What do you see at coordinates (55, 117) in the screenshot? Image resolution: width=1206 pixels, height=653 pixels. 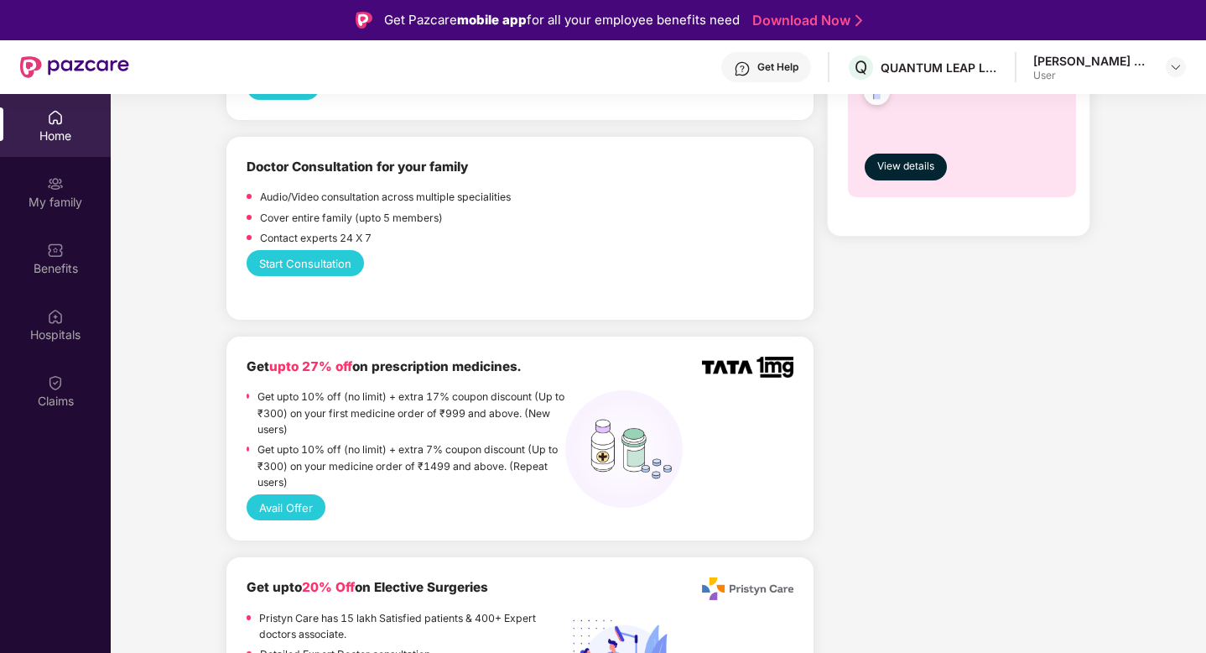 I see `img: svg+xml;base64,PHN2ZyBpZD0iSG9tZSIgeG1sbnM9Imh0dHA6Ly93d3cudzMub3JnLzIwMDAvc3ZnIiB3aWR0aD0iMjAiIG...` at bounding box center [55, 117].